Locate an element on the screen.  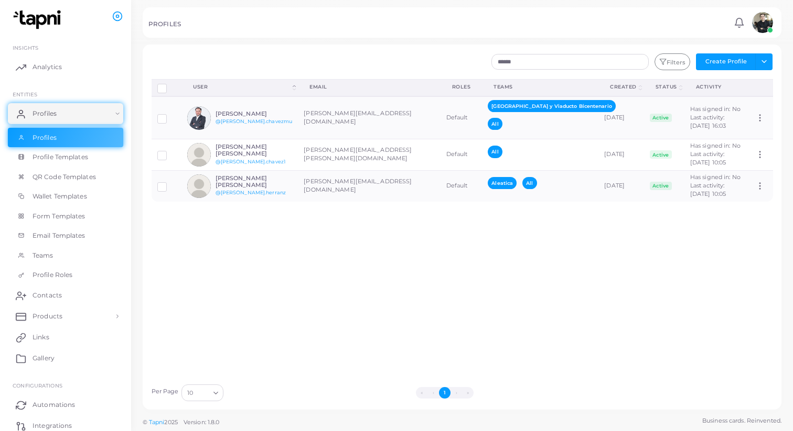
span: Wallet Templates is located at coordinates (60, 197).